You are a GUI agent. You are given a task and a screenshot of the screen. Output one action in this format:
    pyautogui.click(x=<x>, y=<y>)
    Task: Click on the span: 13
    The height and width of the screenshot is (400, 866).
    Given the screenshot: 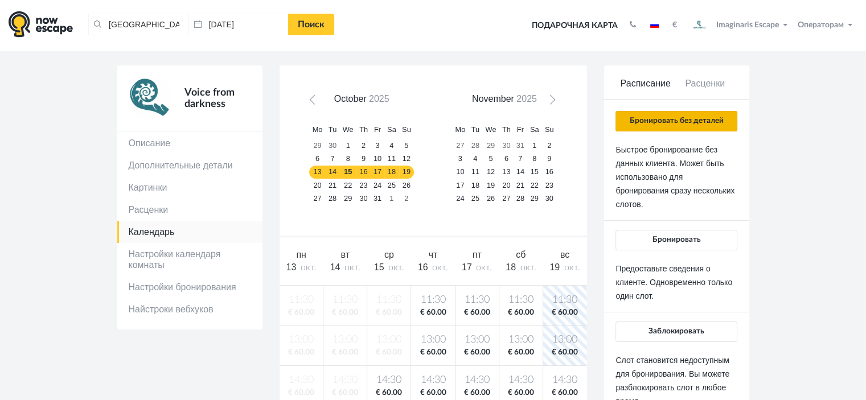 What is the action you would take?
    pyautogui.click(x=291, y=267)
    